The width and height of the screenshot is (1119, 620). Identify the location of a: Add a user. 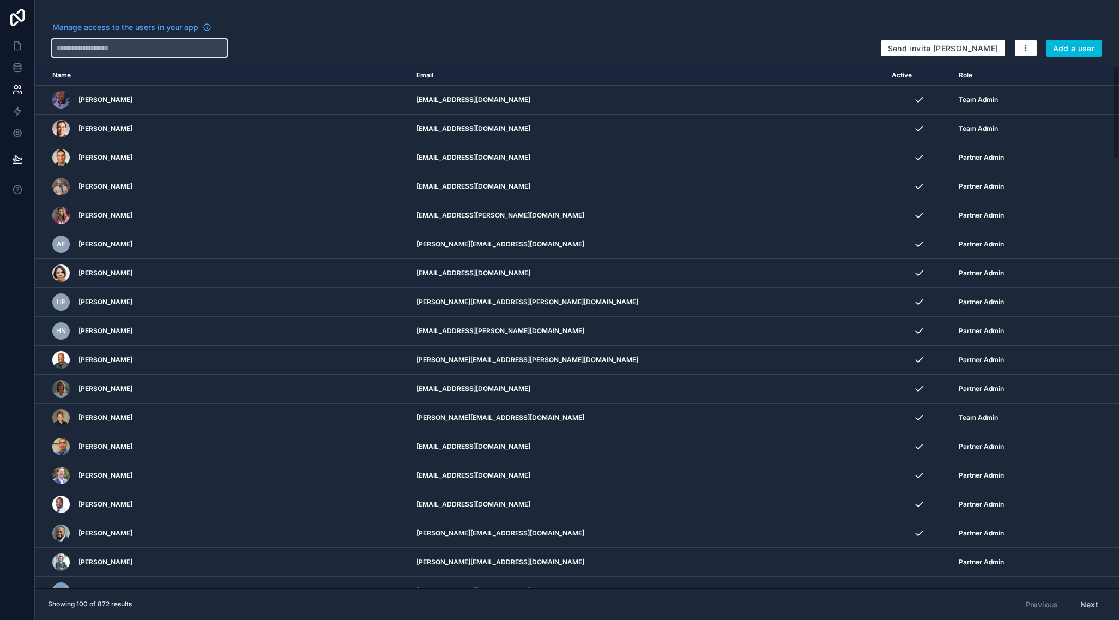
(1074, 49).